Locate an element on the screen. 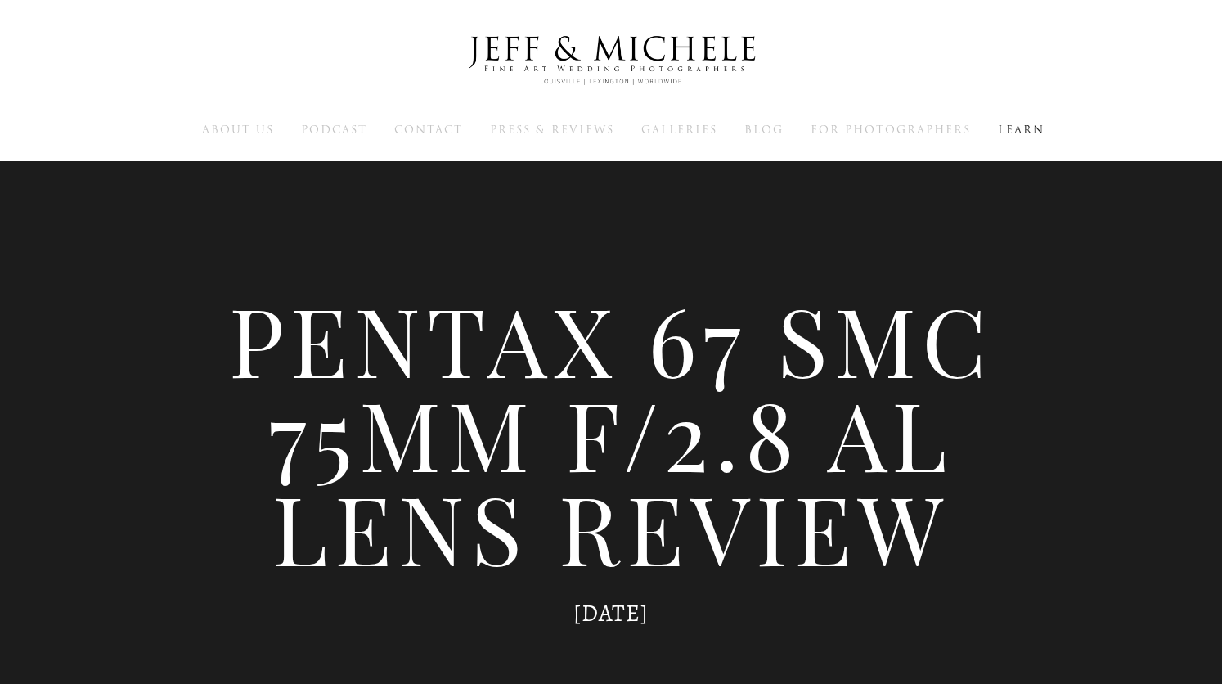 This screenshot has height=684, width=1222. a: Blog is located at coordinates (764, 129).